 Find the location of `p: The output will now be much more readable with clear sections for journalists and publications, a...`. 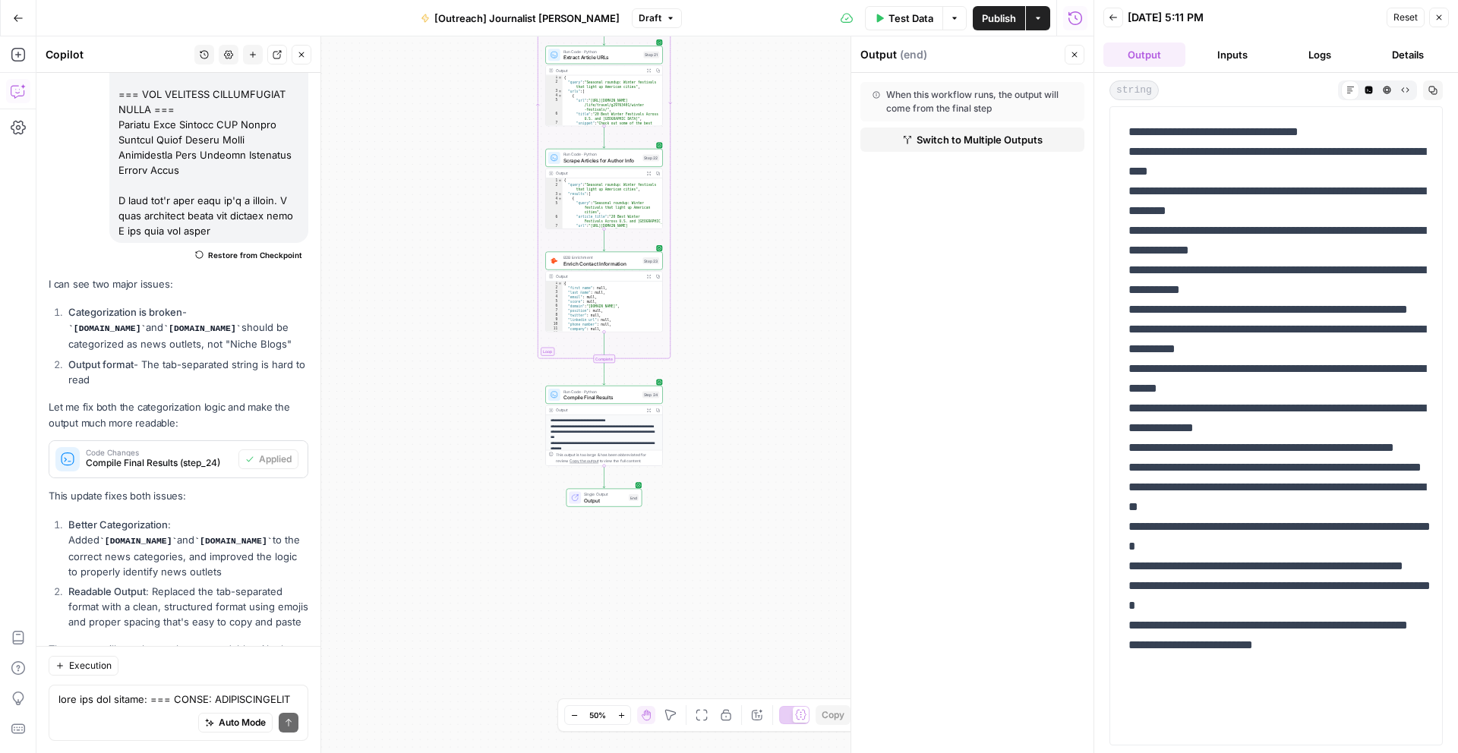

p: The output will now be much more readable with clear sections for journalists and publications, a... is located at coordinates (178, 665).